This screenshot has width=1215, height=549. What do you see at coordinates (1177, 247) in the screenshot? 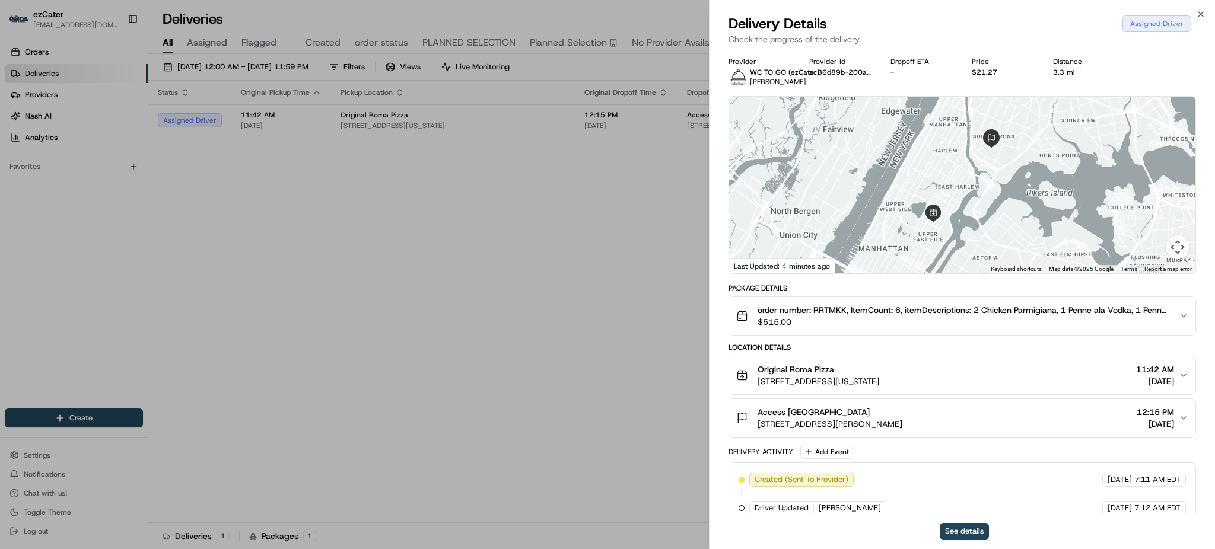
I see `button: Map camera controls` at bounding box center [1177, 247].